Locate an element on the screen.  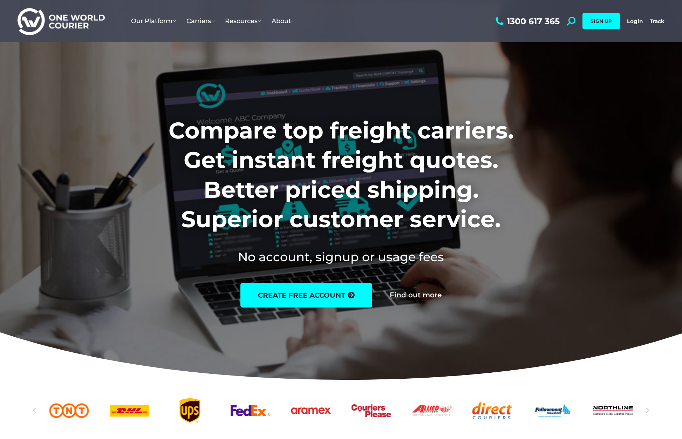
div: Aramex_logo is located at coordinates (310, 410).